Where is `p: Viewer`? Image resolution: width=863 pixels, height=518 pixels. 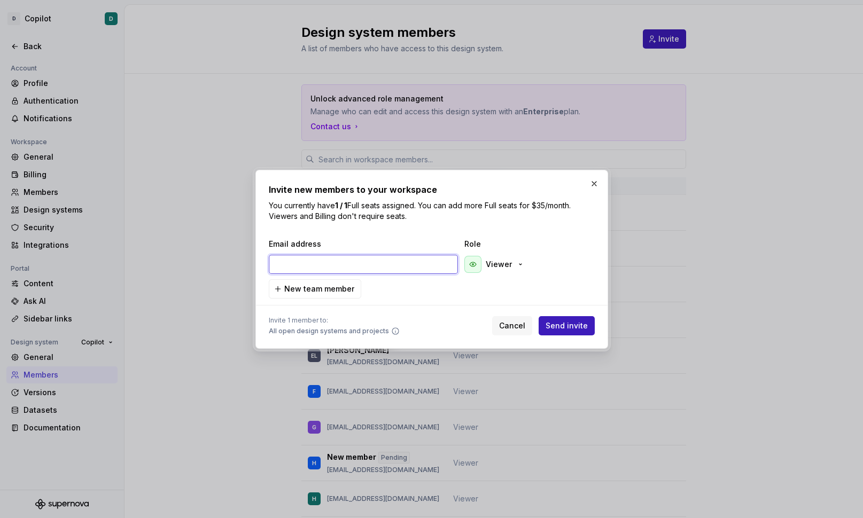
p: Viewer is located at coordinates (498, 264).